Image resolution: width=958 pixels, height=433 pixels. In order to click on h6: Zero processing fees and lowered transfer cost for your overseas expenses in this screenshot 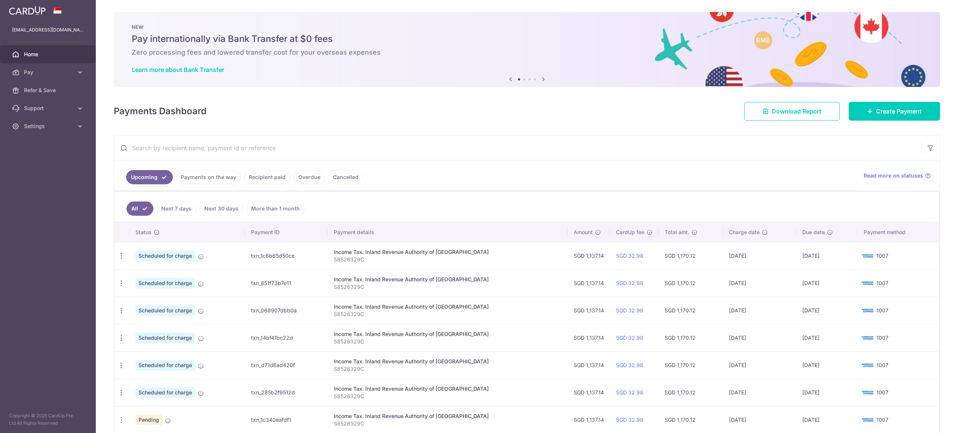, I will do `click(527, 52)`.